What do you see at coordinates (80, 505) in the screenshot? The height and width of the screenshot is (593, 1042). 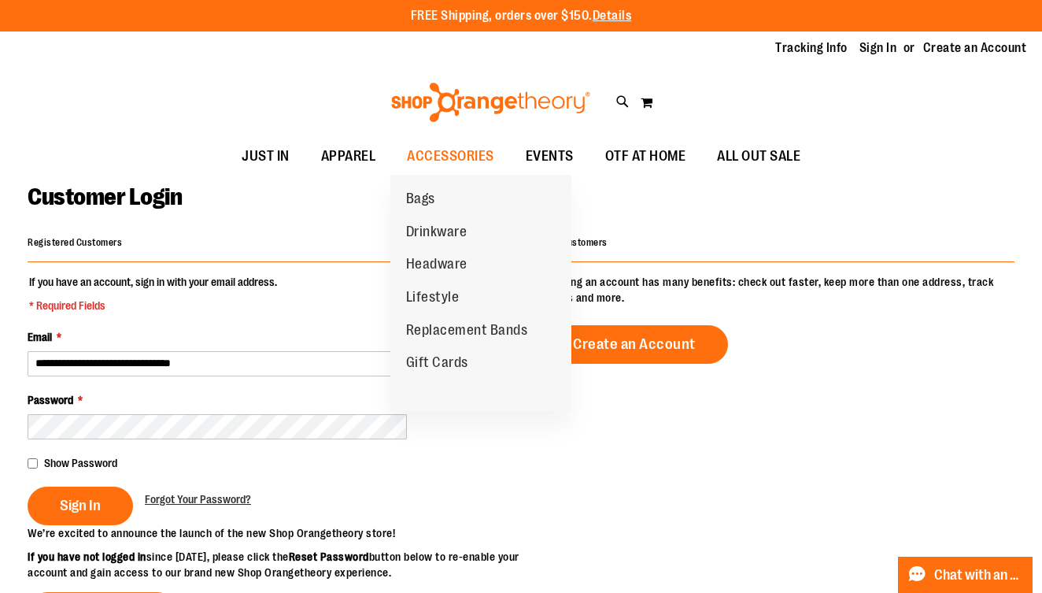 I see `button: Sign In` at bounding box center [80, 505].